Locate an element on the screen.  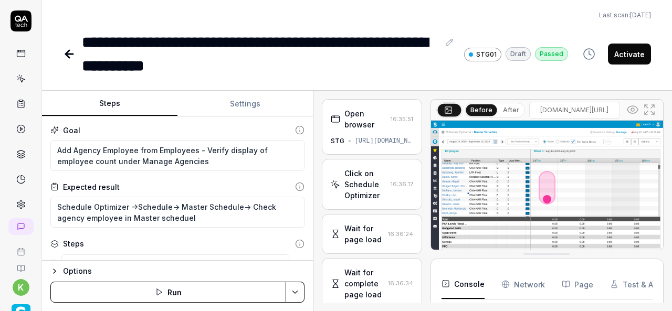
a: Documentation is located at coordinates (20, 265).